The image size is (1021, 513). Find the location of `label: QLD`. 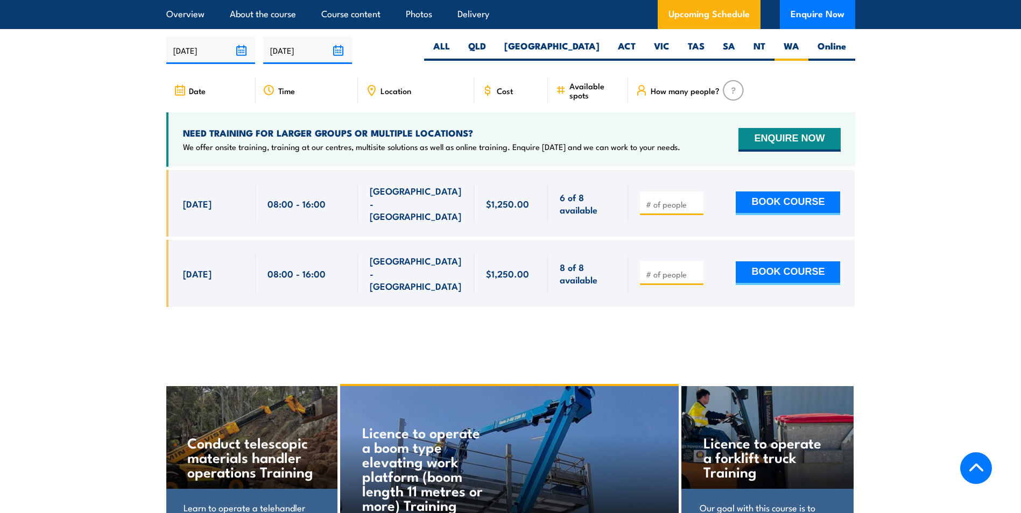

label: QLD is located at coordinates (477, 50).